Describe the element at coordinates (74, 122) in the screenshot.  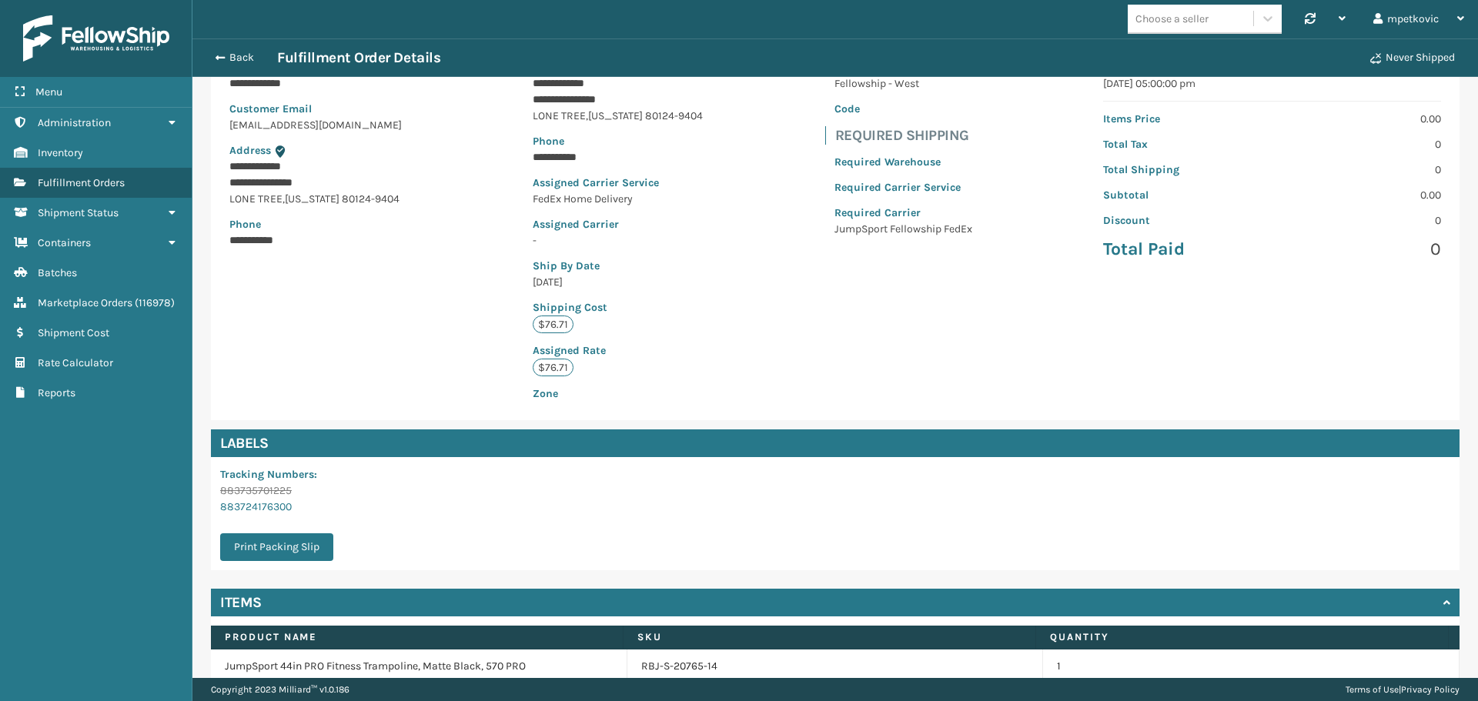
I see `span: Administration` at that location.